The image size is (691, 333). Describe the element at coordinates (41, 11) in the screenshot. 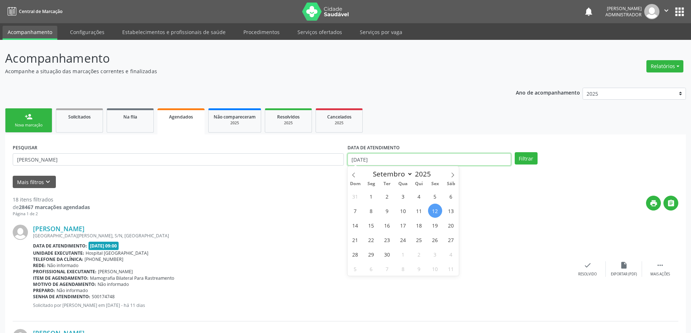

I see `span: Central de Marcação` at that location.